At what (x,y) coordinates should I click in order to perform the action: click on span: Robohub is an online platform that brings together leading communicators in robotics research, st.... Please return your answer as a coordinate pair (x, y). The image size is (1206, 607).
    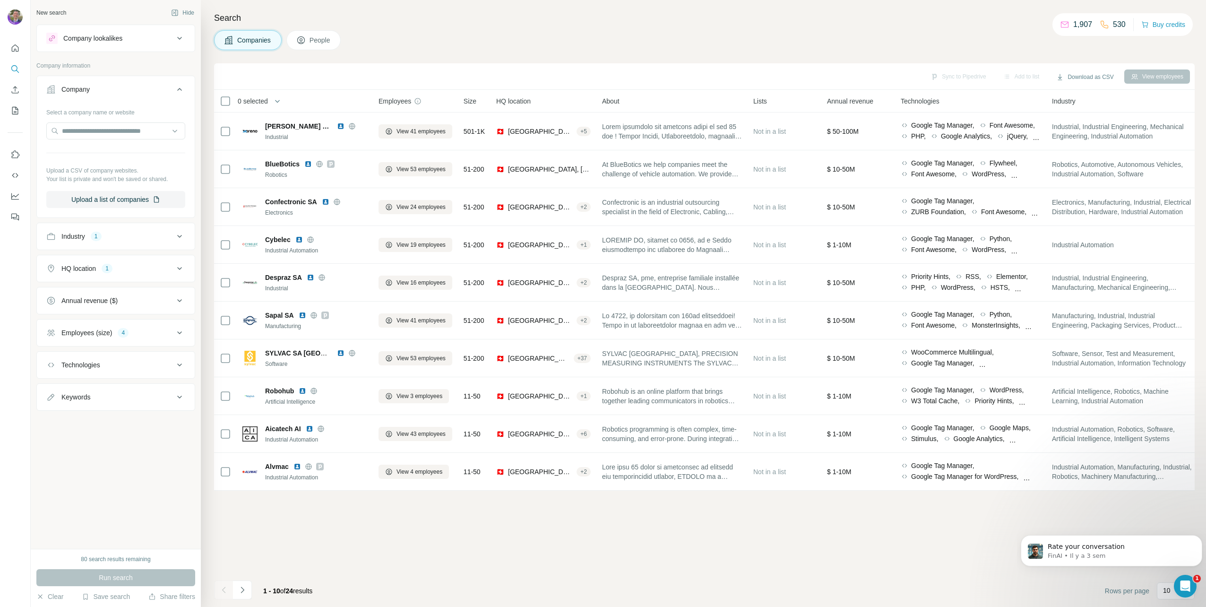
    Looking at the image, I should click on (672, 396).